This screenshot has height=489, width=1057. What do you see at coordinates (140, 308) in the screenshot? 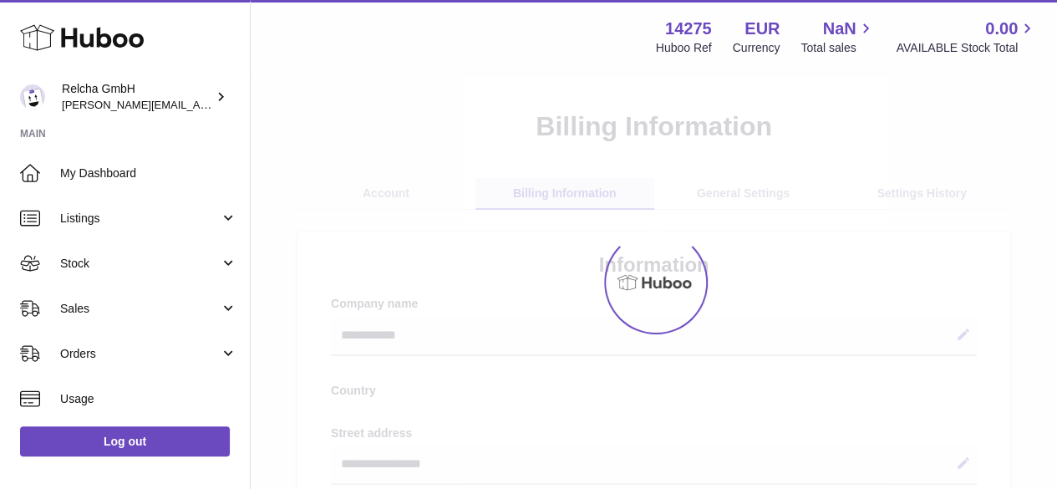
I see `span: Sales` at bounding box center [140, 308].